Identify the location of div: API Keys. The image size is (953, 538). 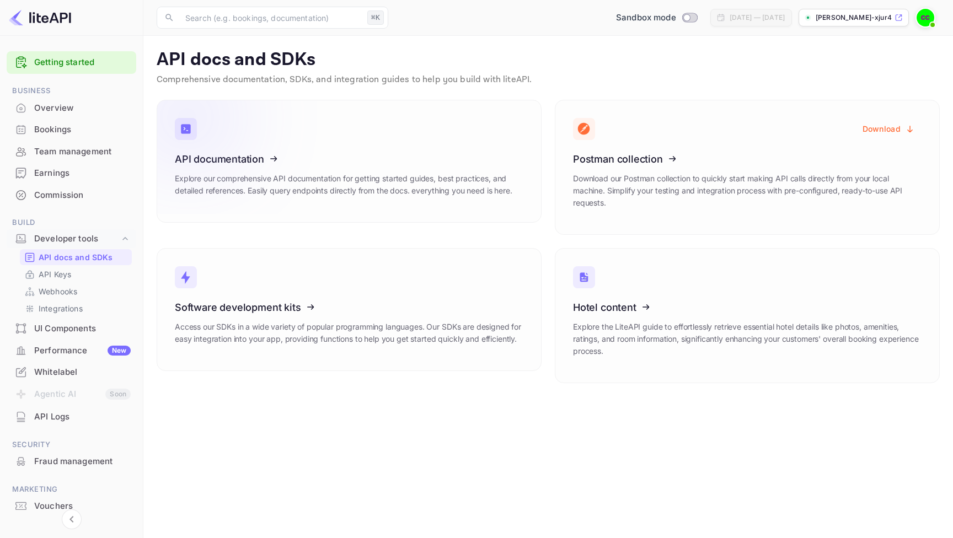
(76, 274).